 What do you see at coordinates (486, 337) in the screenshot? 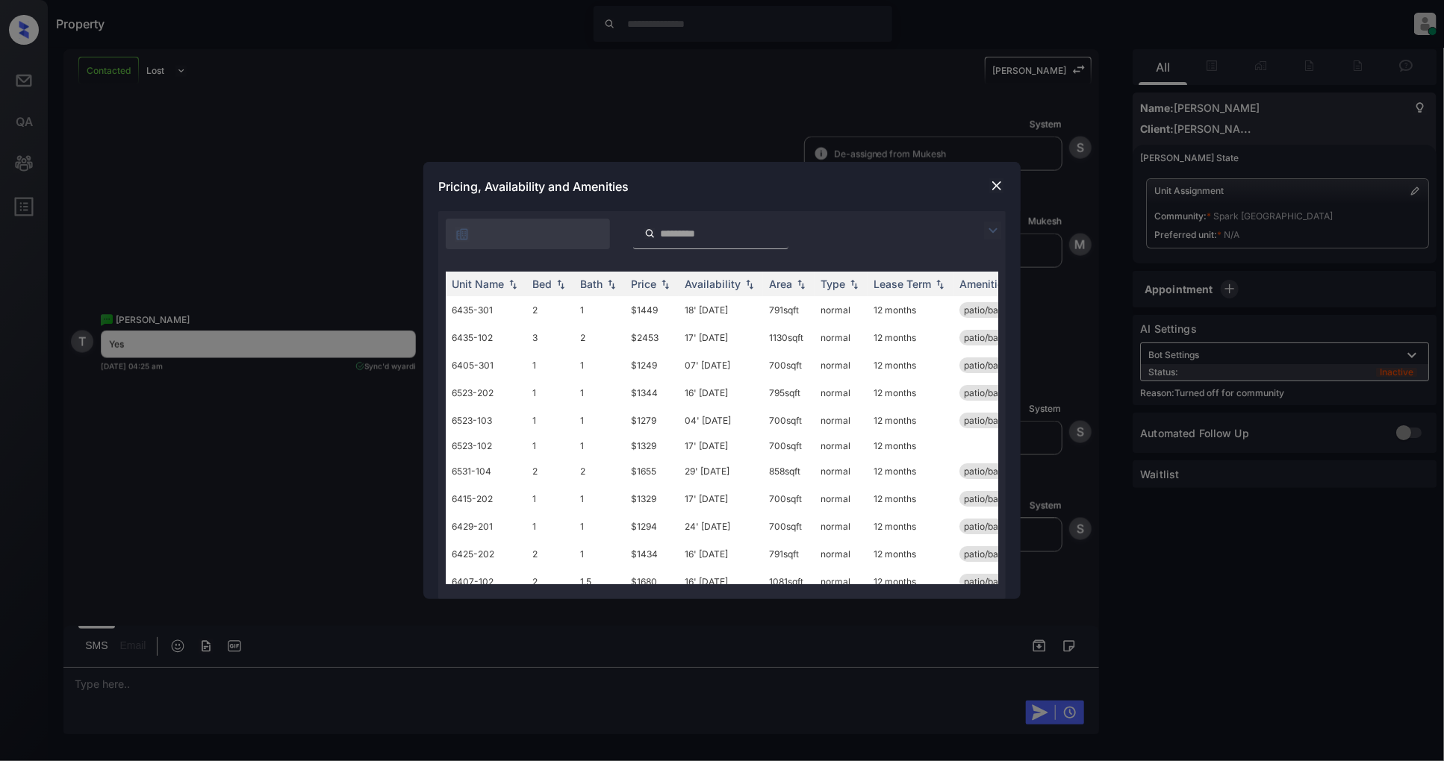
I see `td: 6435-102` at bounding box center [486, 337].